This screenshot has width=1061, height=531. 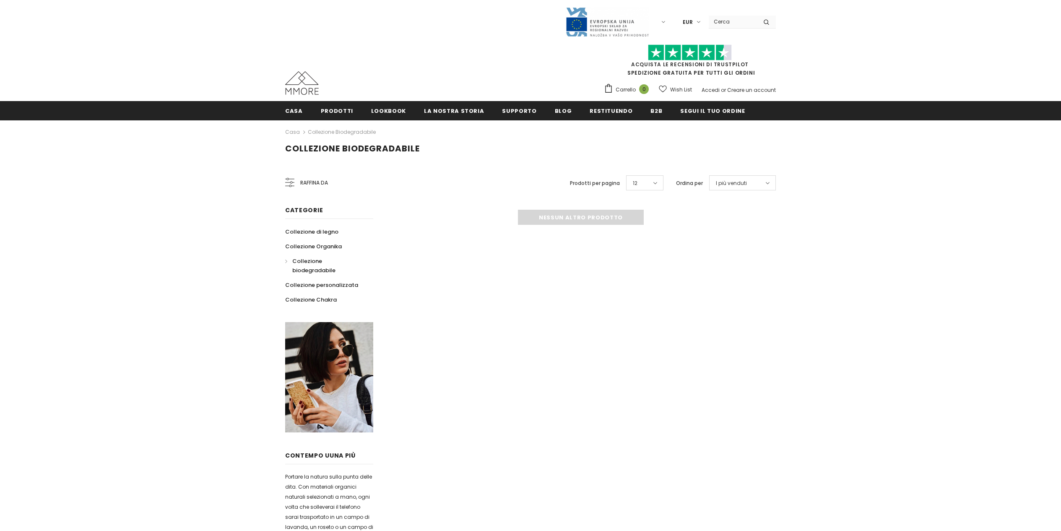 What do you see at coordinates (607, 21) in the screenshot?
I see `a: Javni Razpis` at bounding box center [607, 21].